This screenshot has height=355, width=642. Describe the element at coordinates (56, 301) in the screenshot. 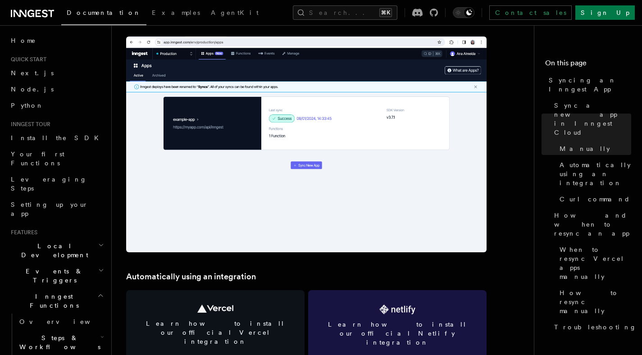

I see `button: Inngest Functions` at that location.